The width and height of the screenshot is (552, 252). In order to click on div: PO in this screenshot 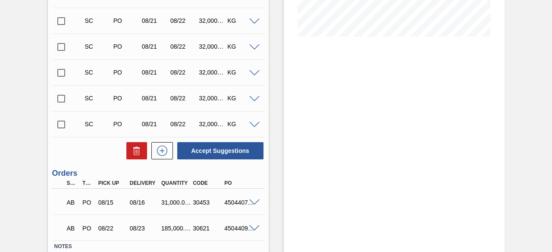, I will do `click(239, 183)`.